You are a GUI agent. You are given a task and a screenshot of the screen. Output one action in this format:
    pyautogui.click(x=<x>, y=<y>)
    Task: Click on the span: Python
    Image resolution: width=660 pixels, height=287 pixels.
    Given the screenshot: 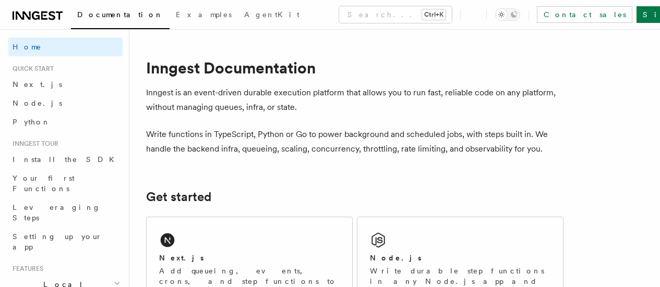 What is the action you would take?
    pyautogui.click(x=31, y=122)
    